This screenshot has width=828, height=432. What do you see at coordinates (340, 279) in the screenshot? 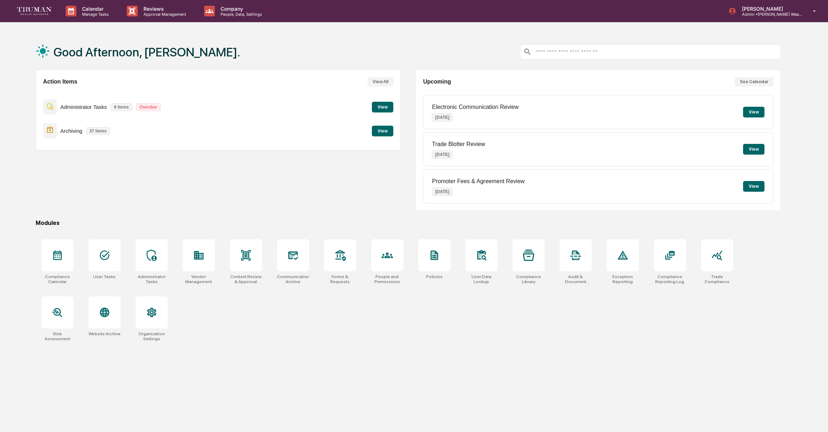
I see `div: Forms & Requests` at bounding box center [340, 279].